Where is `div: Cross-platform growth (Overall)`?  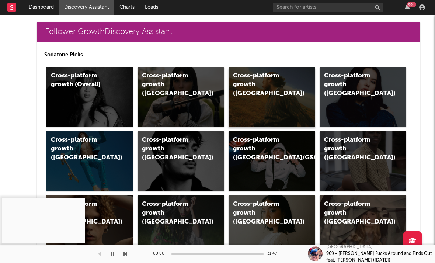
div: Cross-platform growth (Overall) is located at coordinates (82, 80).